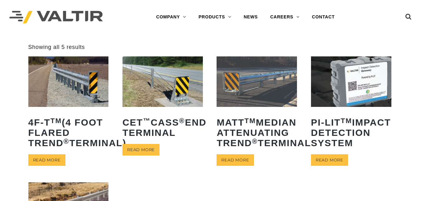 This screenshot has height=201, width=421. I want to click on h2: 4F-T (4 Foot Flared TREND Terminal), so click(69, 132).